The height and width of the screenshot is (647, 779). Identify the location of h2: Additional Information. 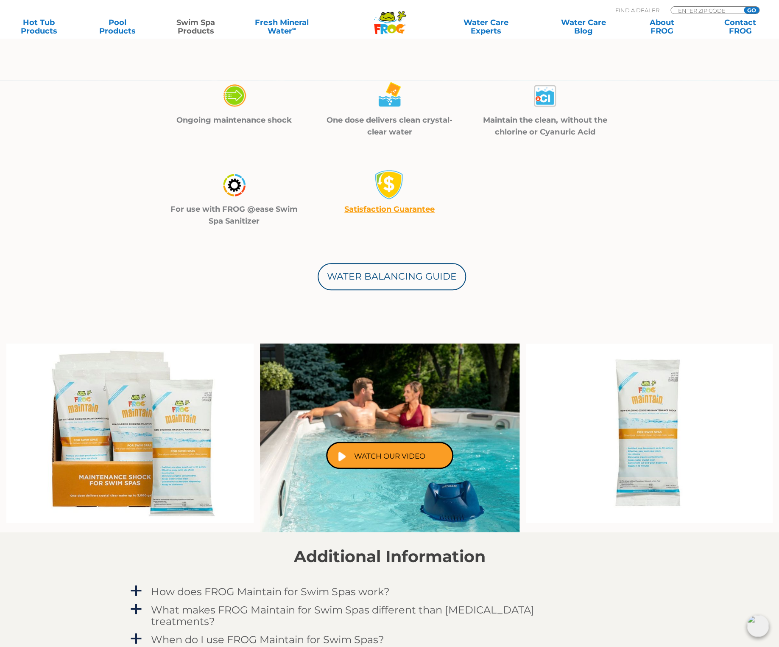
(390, 556).